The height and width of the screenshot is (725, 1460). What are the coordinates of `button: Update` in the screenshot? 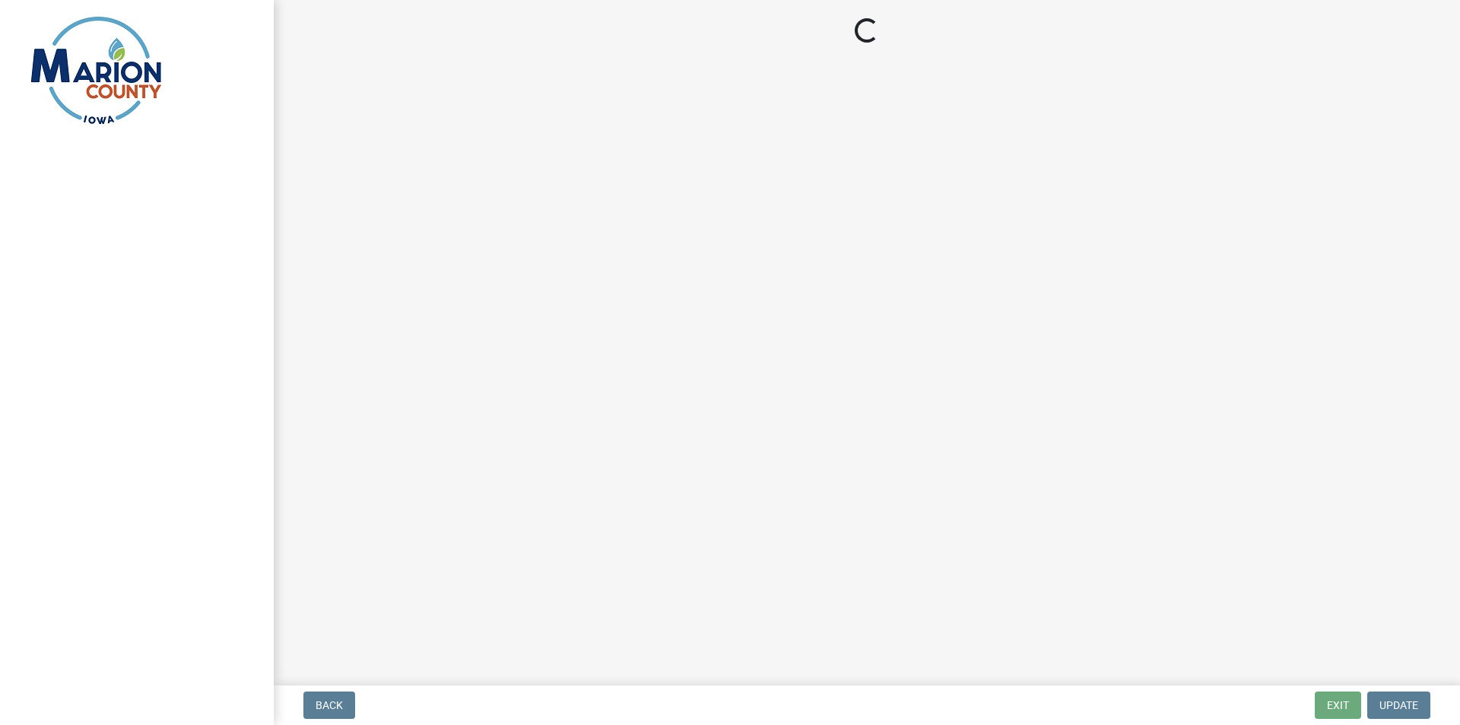 It's located at (1398, 705).